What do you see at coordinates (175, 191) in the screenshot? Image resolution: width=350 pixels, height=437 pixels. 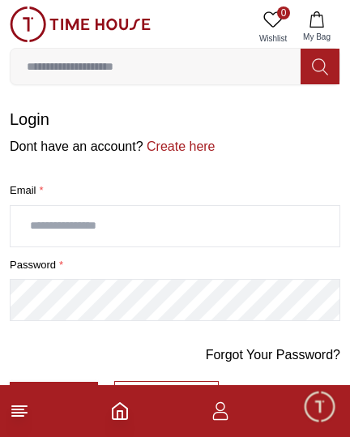 I see `label: Email` at bounding box center [175, 191].